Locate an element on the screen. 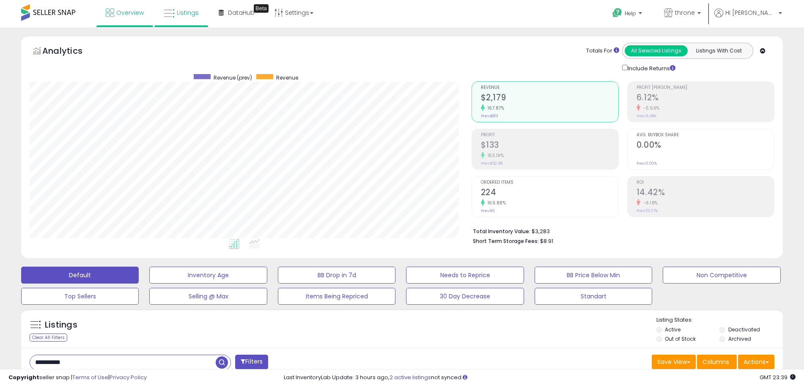 This screenshot has height=386, width=804. small: Prev: 15.37% is located at coordinates (647, 211).